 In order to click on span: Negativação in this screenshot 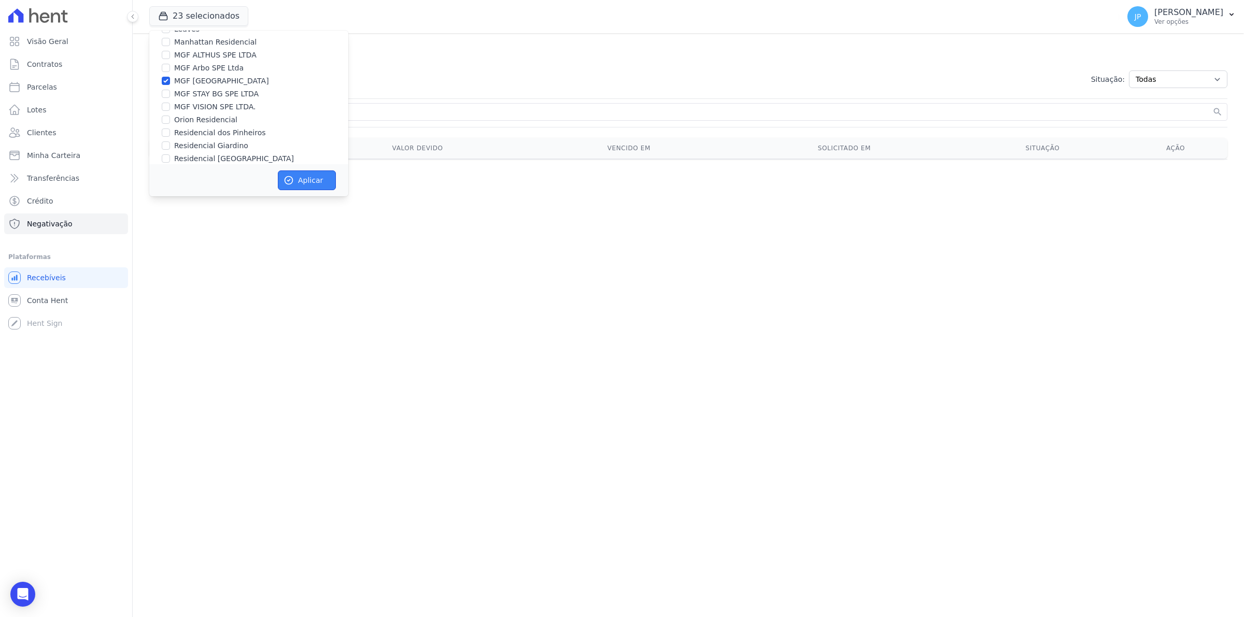, I will do `click(50, 224)`.